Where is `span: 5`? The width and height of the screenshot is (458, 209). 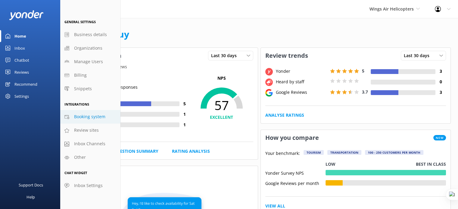 span: 5 is located at coordinates (363, 71).